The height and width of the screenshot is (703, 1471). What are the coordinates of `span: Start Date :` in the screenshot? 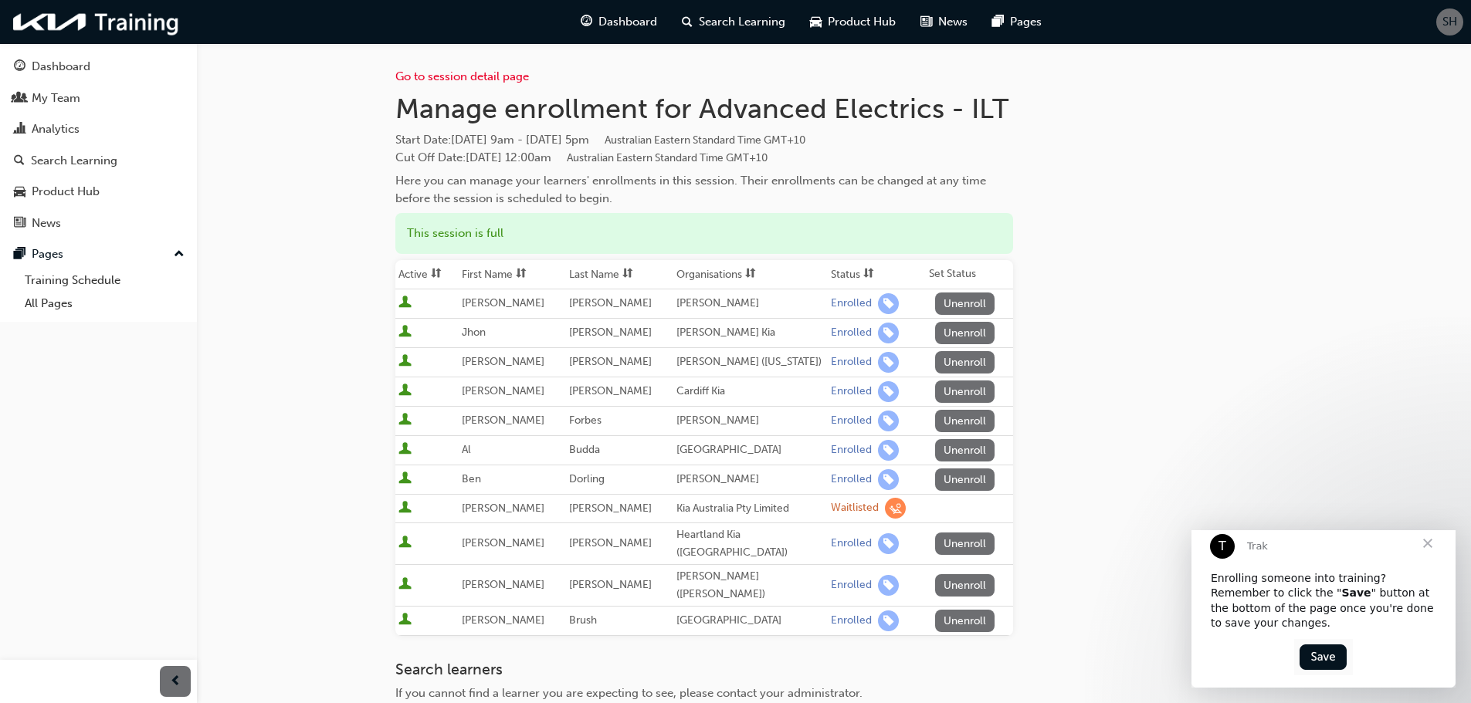 It's located at (704, 140).